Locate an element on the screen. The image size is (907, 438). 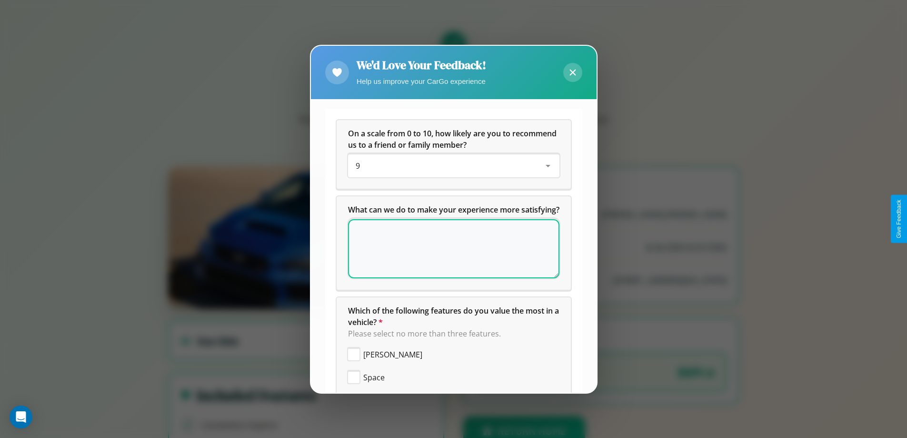
span: On a scale from 0 to 10, how likely are you to recommend us to a friend or family member? is located at coordinates (453, 139).